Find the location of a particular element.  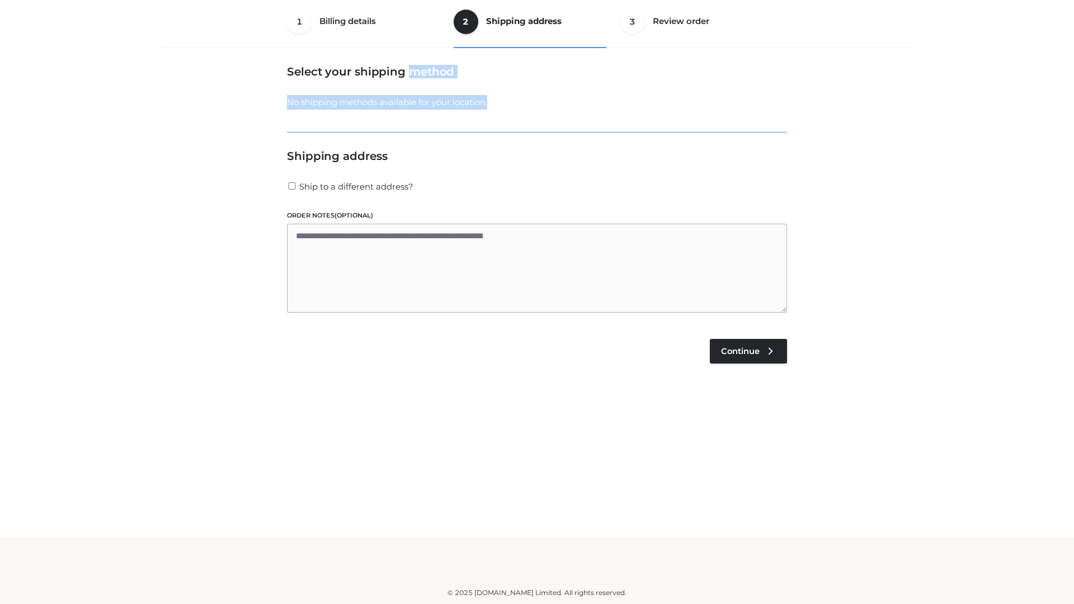

h3: Shipping address is located at coordinates (537, 156).